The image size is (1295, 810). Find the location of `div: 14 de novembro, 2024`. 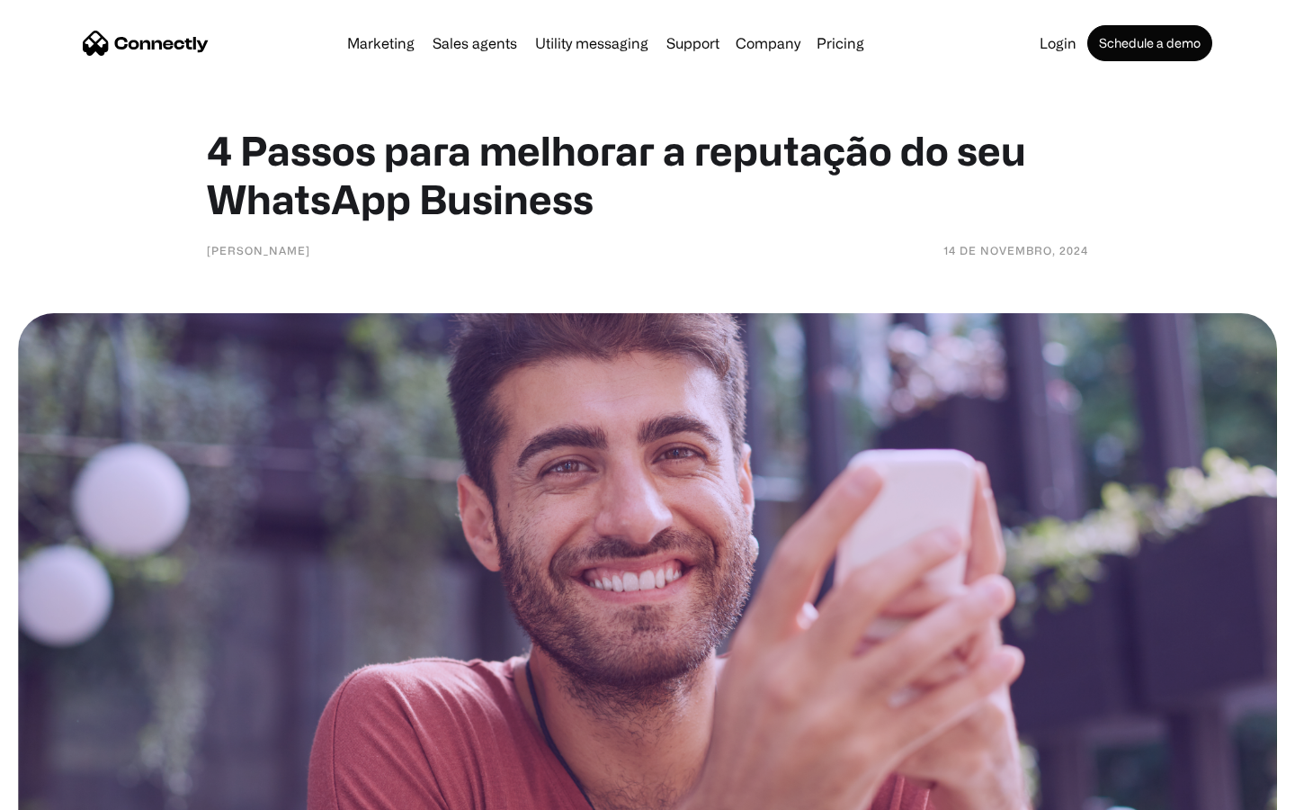

div: 14 de novembro, 2024 is located at coordinates (1016, 250).